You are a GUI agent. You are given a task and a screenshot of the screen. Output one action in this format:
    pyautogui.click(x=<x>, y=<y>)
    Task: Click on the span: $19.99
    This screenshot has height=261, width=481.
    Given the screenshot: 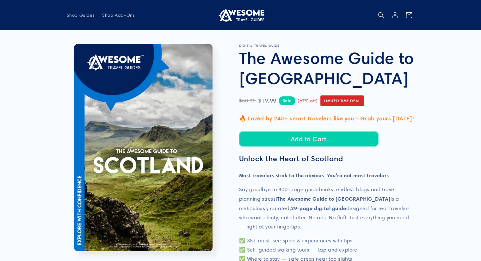 What is the action you would take?
    pyautogui.click(x=267, y=101)
    